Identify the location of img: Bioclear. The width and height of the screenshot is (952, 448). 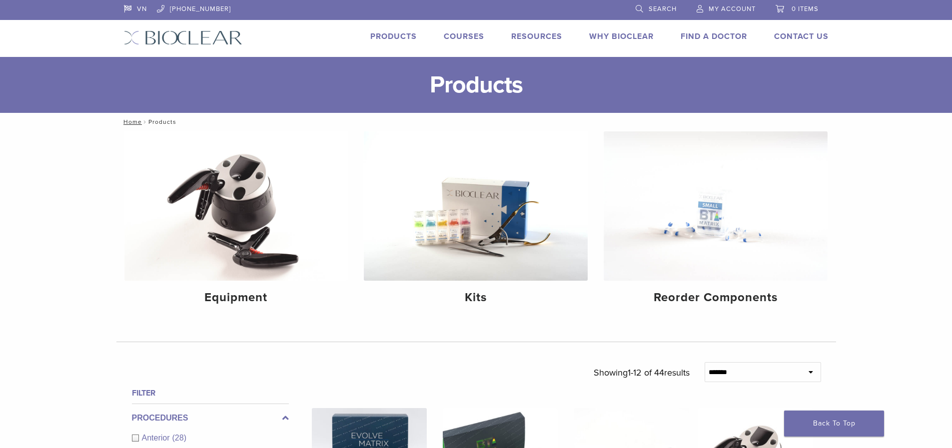
(183, 37).